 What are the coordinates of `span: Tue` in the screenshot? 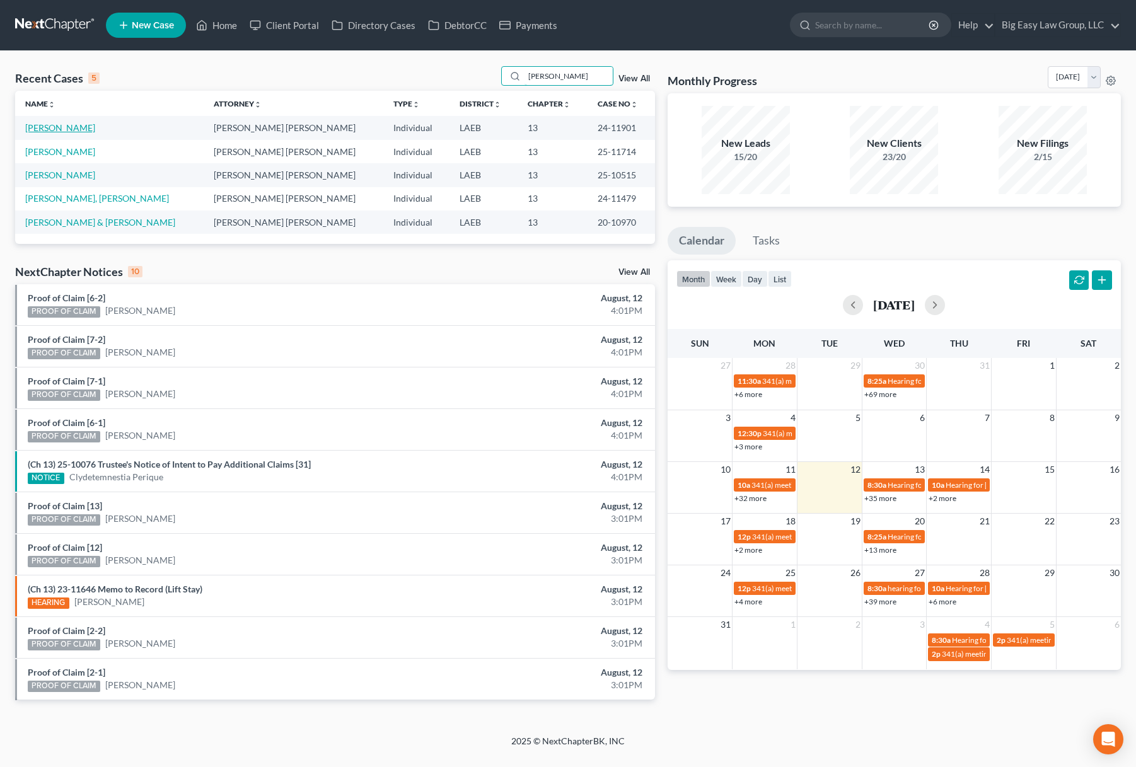 It's located at (829, 343).